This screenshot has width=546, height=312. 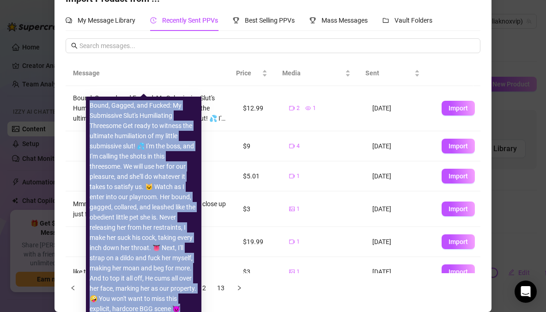 What do you see at coordinates (153, 20) in the screenshot?
I see `span: history` at bounding box center [153, 20].